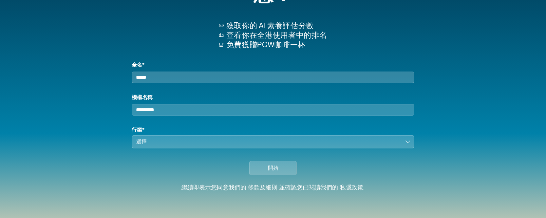  What do you see at coordinates (263, 187) in the screenshot?
I see `a: 條款及細則` at bounding box center [263, 187].